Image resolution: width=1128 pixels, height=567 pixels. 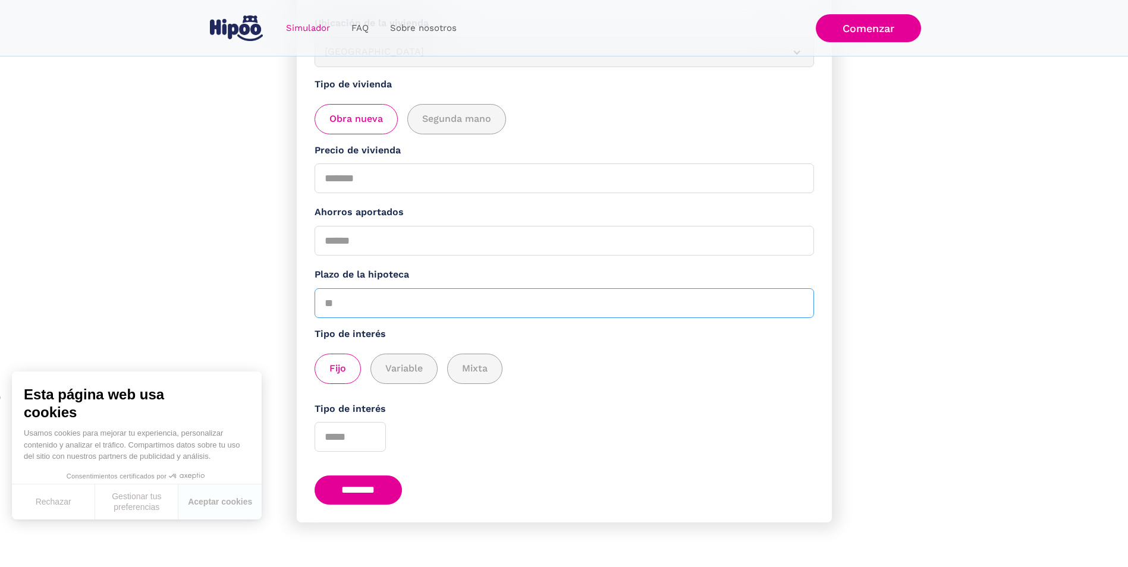 What do you see at coordinates (308, 28) in the screenshot?
I see `a: Simulador` at bounding box center [308, 28].